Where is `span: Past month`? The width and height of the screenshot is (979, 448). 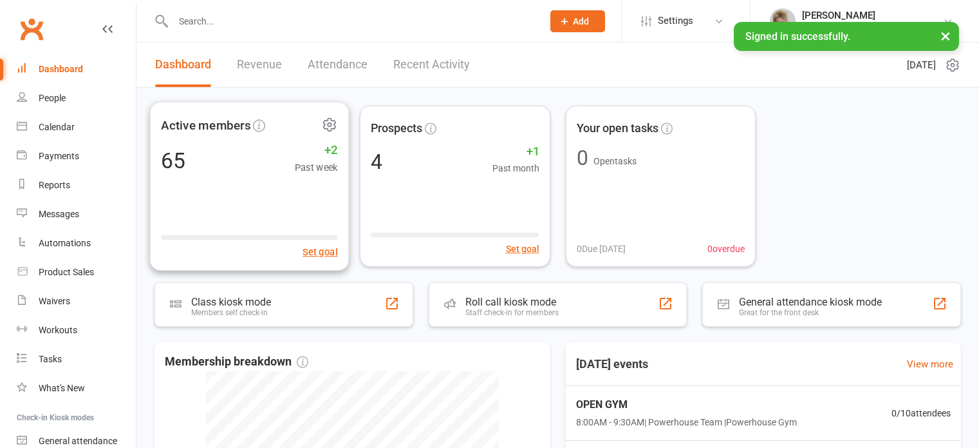
span: Past month is located at coordinates (516, 168).